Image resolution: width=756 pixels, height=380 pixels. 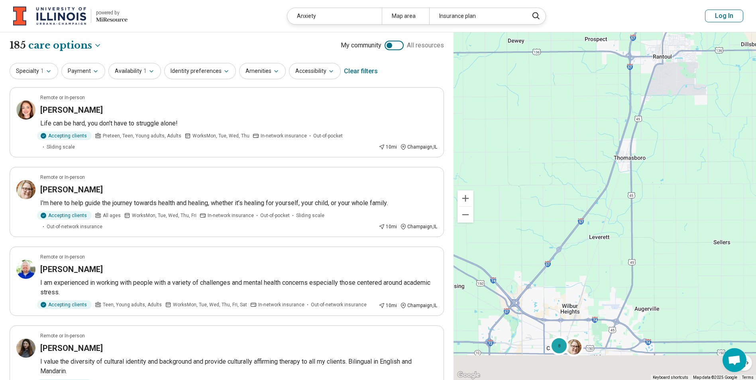 I want to click on span: Works Mon, Tue, Wed, Thu, Fri, so click(x=164, y=216).